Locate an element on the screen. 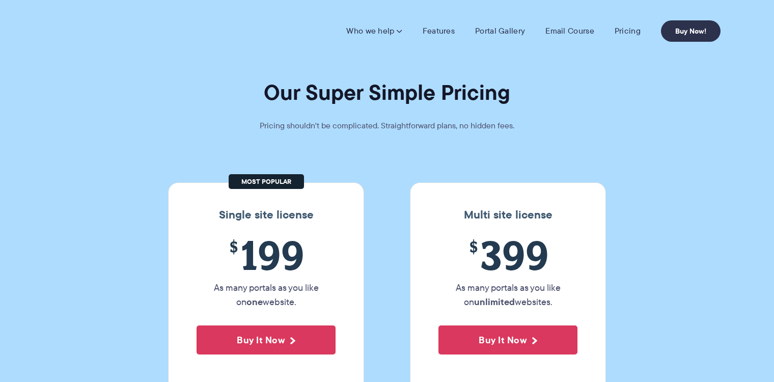 The width and height of the screenshot is (774, 382). a: Who we help is located at coordinates (374, 31).